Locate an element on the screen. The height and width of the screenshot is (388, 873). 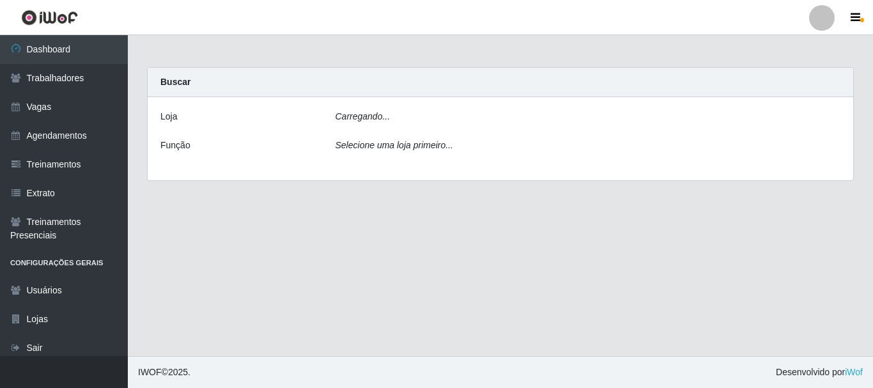
a: iWof is located at coordinates (854, 372).